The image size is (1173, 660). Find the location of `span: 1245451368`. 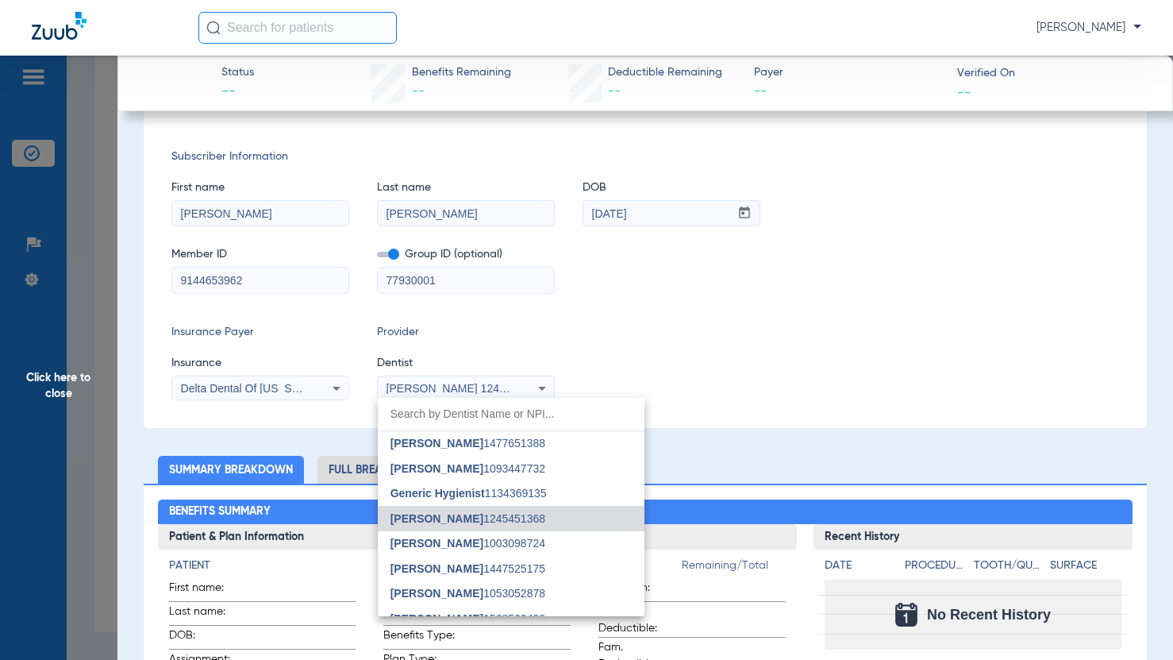

span: 1245451368 is located at coordinates (467, 518).